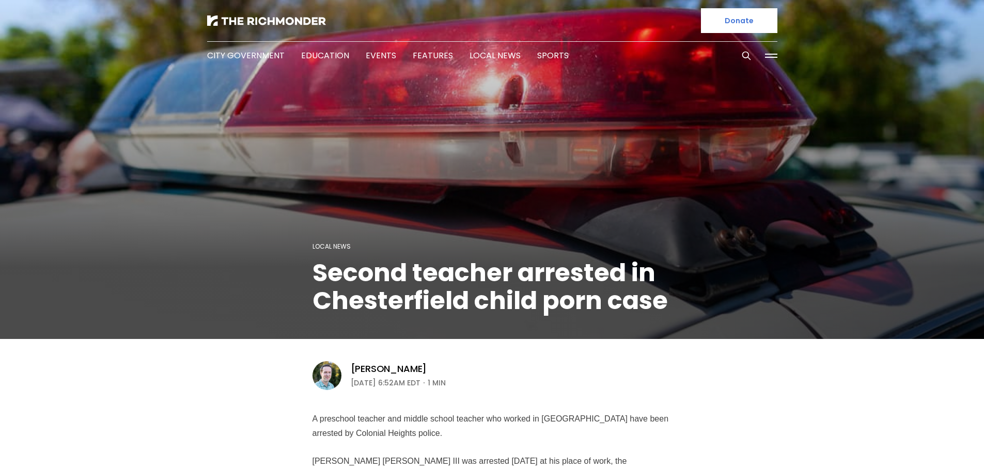  Describe the element at coordinates (492, 287) in the screenshot. I see `h1: Second teacher arrested in Chesterfield child porn case` at that location.